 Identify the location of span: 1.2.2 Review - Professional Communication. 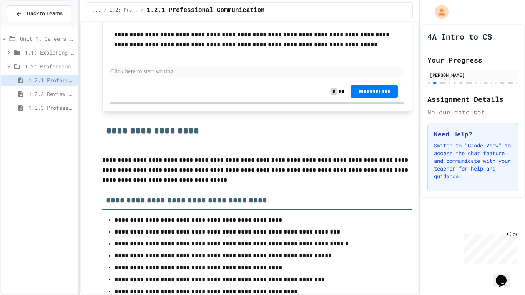
(52, 94).